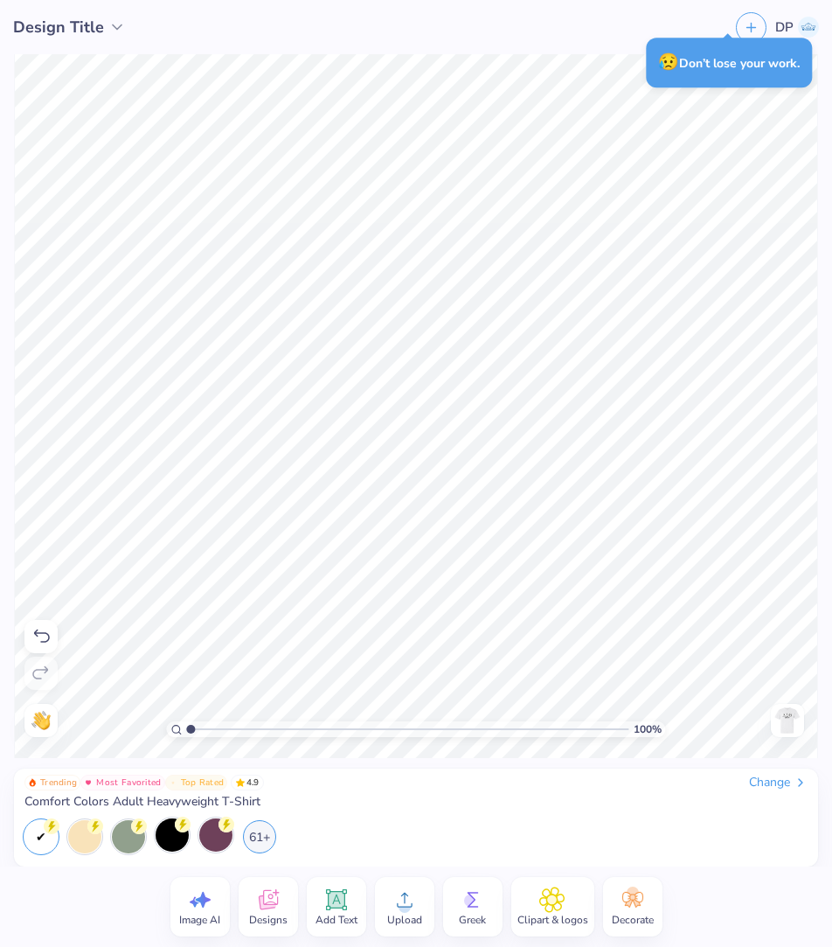  What do you see at coordinates (729, 62) in the screenshot?
I see `div: Don’t lose your work.` at bounding box center [729, 62].